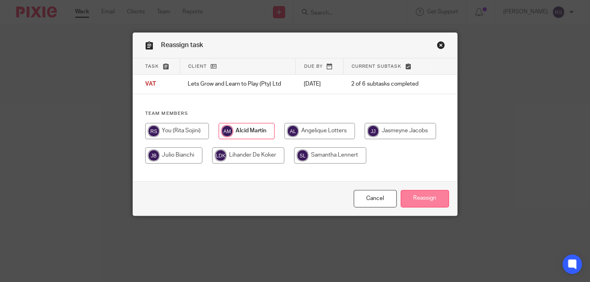 Image resolution: width=590 pixels, height=282 pixels. Describe the element at coordinates (238, 84) in the screenshot. I see `p: Lets Grow and Learn to Play (Pty) Ltd` at that location.